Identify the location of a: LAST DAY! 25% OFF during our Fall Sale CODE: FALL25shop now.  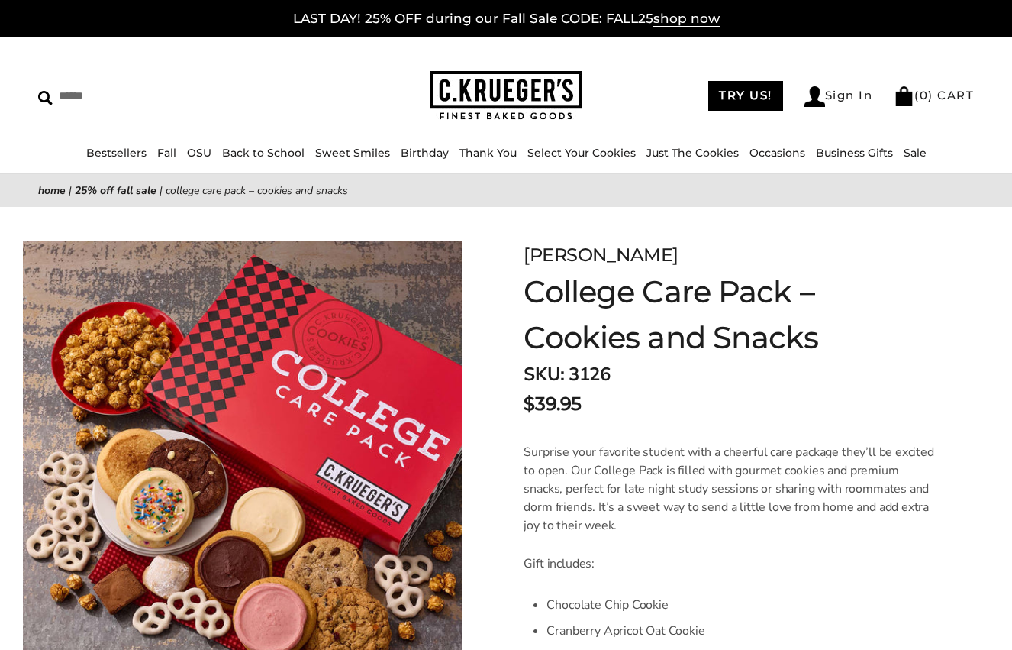
(506, 19).